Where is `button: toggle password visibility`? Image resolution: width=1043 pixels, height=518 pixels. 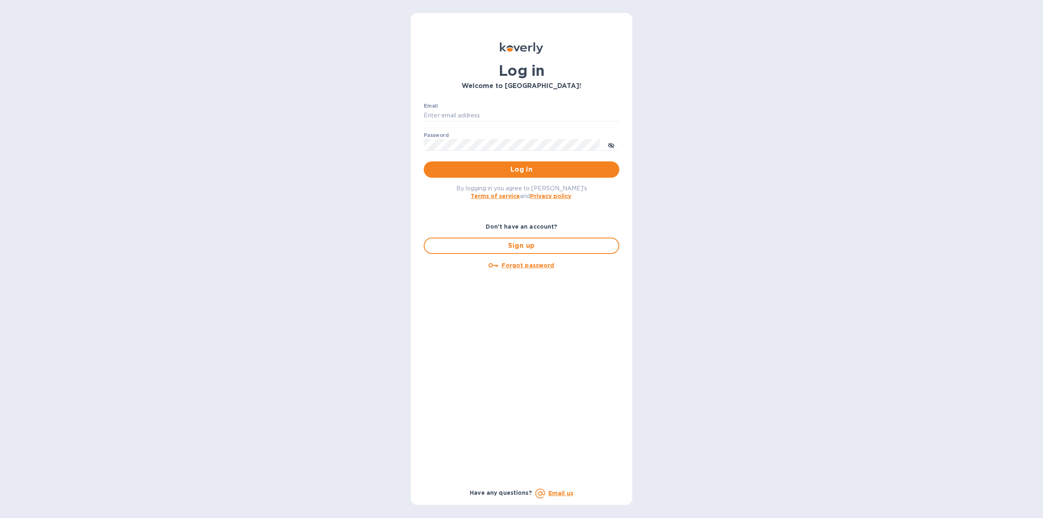
button: toggle password visibility is located at coordinates (611, 145).